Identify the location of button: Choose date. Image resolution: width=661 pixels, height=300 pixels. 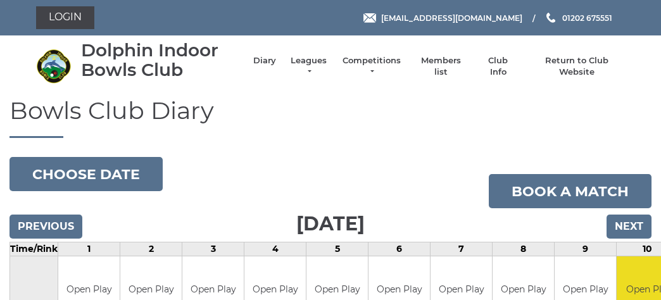
(86, 174).